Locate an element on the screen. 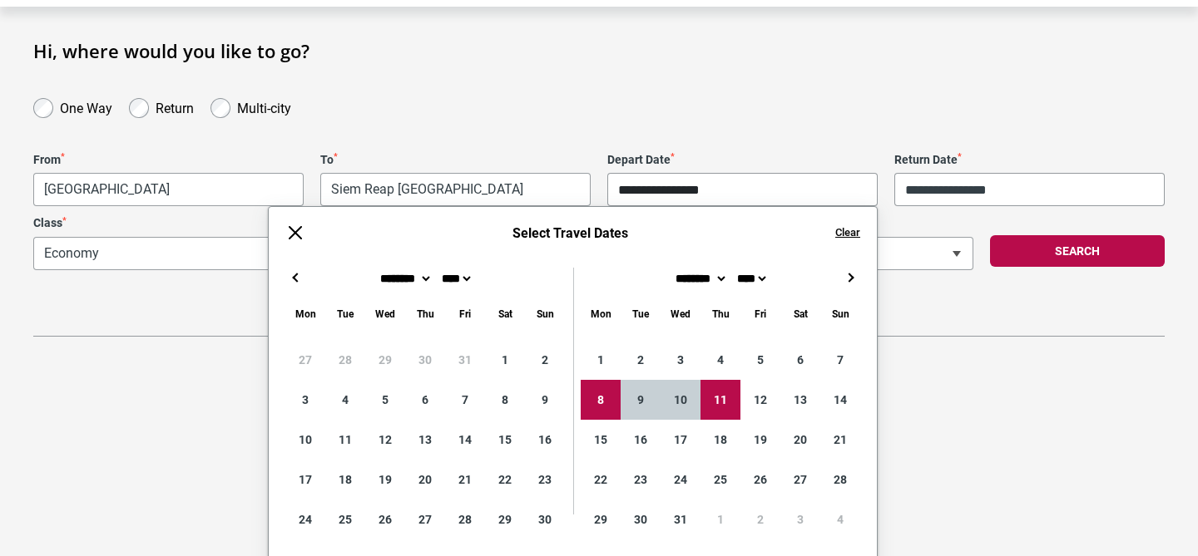 The image size is (1198, 556). span: Phnom Penh, Cambodia is located at coordinates (168, 190).